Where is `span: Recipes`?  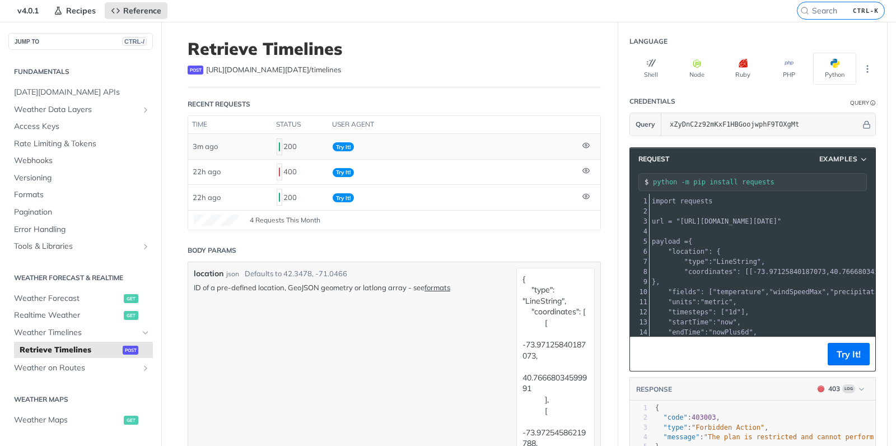 span: Recipes is located at coordinates (81, 11).